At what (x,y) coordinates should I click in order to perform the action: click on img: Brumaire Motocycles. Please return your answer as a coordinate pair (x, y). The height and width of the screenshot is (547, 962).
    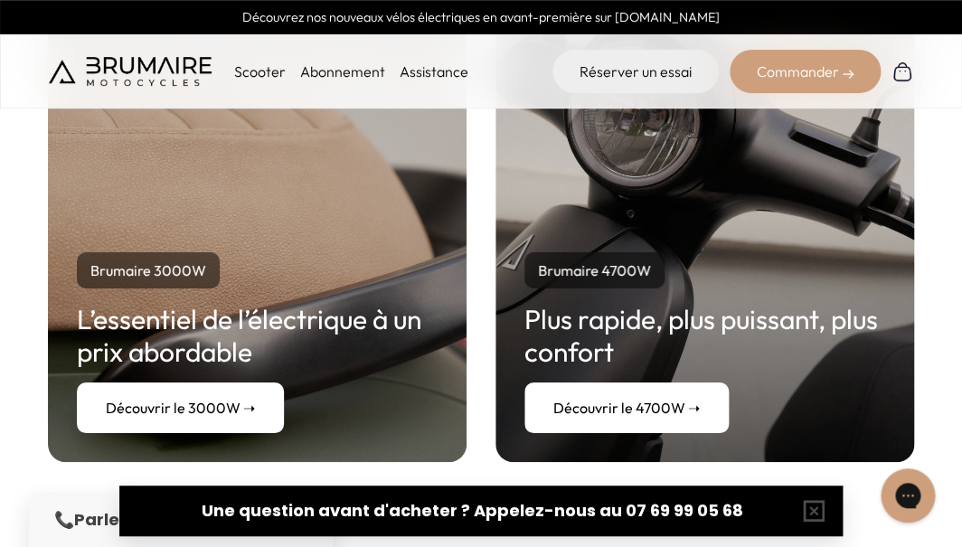
    Looking at the image, I should click on (130, 71).